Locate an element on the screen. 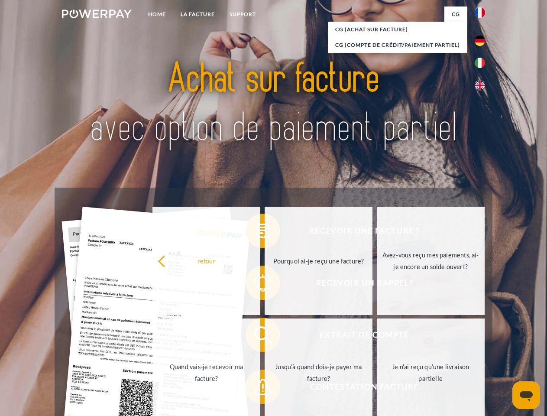 The height and width of the screenshot is (416, 547). img: de is located at coordinates (480, 41).